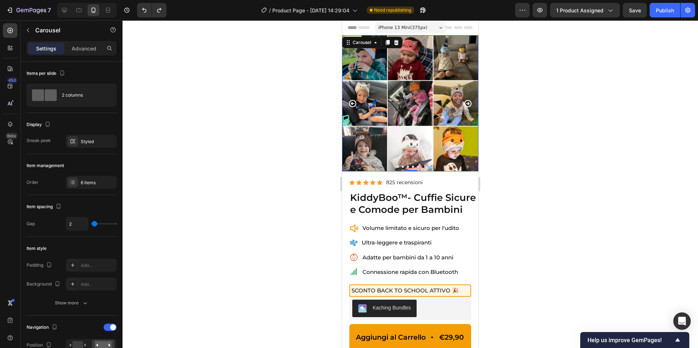  I want to click on div: Show more, so click(72, 303).